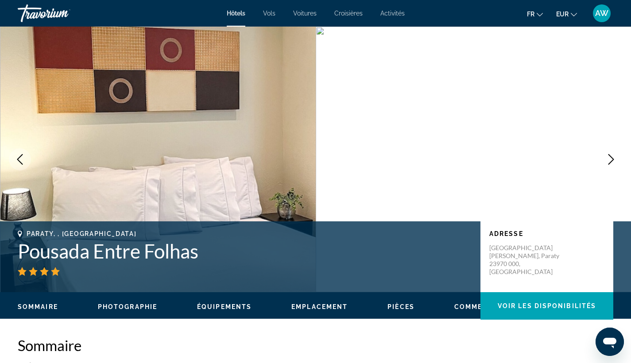 The image size is (631, 363). I want to click on span: Hôtels, so click(236, 13).